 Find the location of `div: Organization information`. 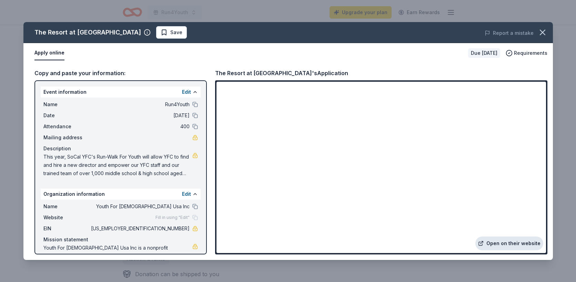

div: Organization information is located at coordinates (121, 194).